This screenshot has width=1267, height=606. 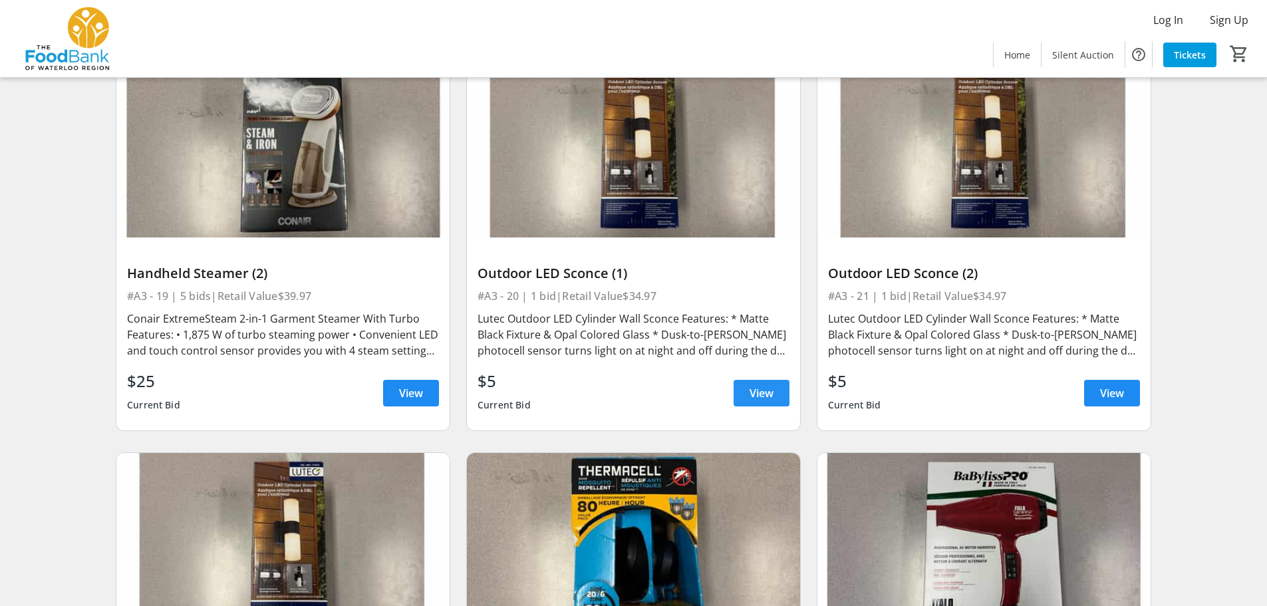 I want to click on div: #A3 - 19 | 5 bids | Retail Value $39.97, so click(x=283, y=296).